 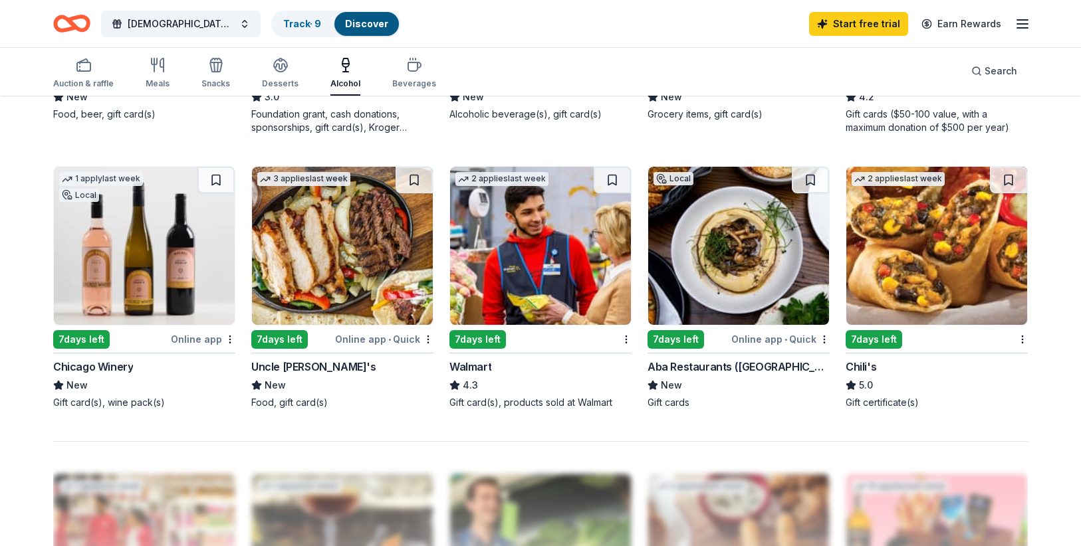 I want to click on div: Chicago Winery, so click(x=93, y=367).